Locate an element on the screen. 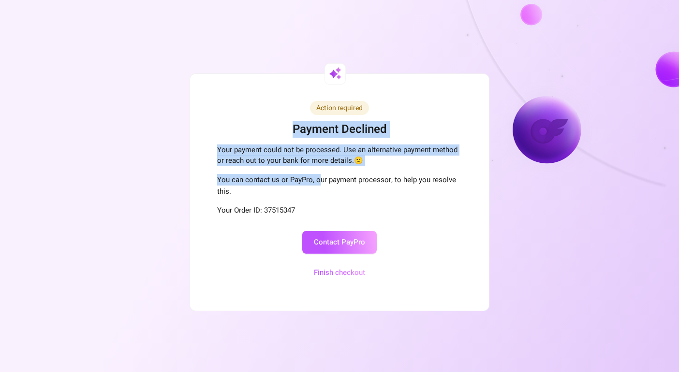  h1: Payment Declined is located at coordinates (340, 130).